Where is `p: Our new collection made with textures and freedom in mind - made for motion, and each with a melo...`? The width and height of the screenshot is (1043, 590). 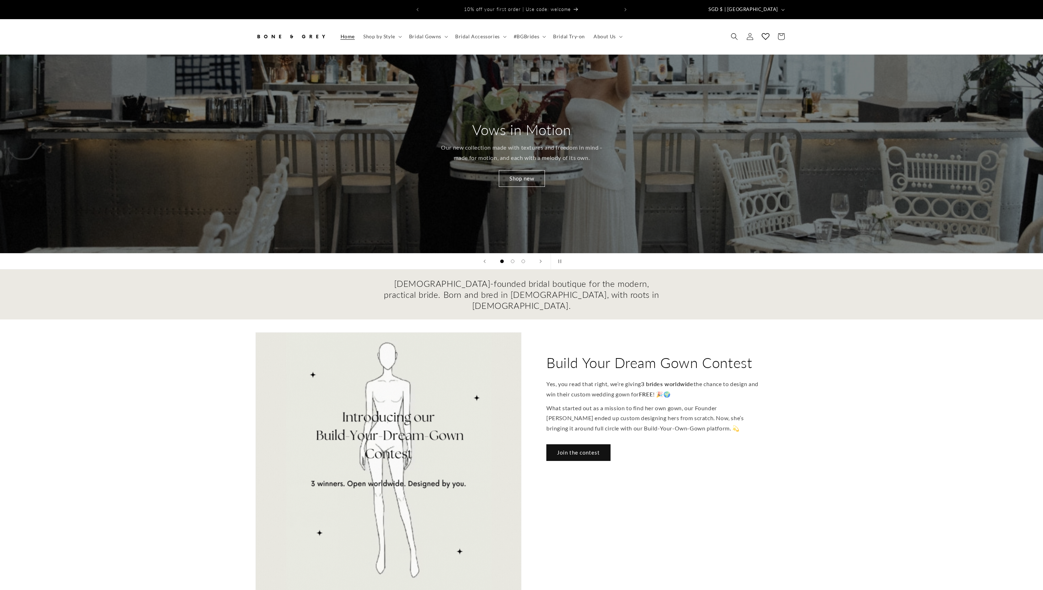 p: Our new collection made with textures and freedom in mind - made for motion, and each with a melo... is located at coordinates (521, 153).